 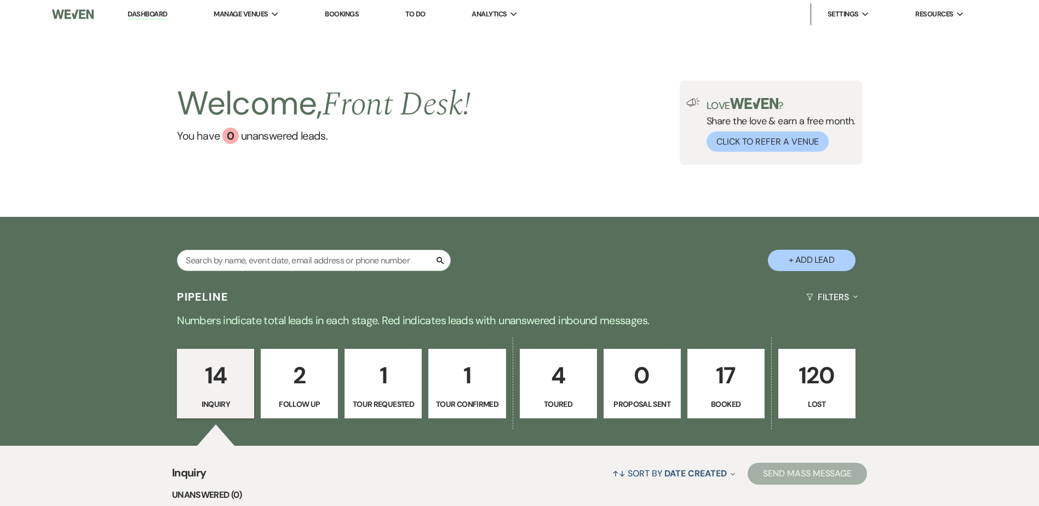 I want to click on p: 120, so click(x=817, y=375).